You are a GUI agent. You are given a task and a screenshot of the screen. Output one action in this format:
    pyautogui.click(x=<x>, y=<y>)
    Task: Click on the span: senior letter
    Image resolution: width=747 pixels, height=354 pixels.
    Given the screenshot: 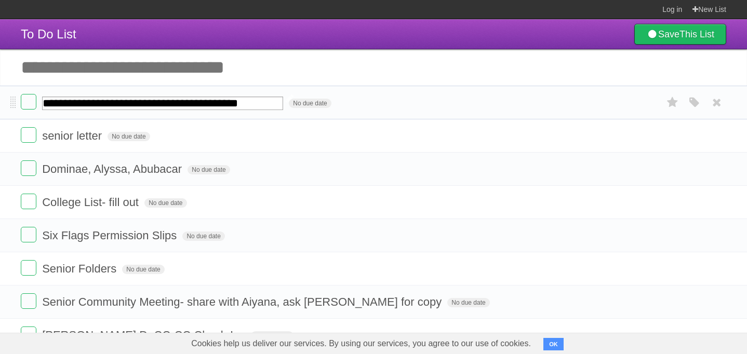 What is the action you would take?
    pyautogui.click(x=73, y=136)
    